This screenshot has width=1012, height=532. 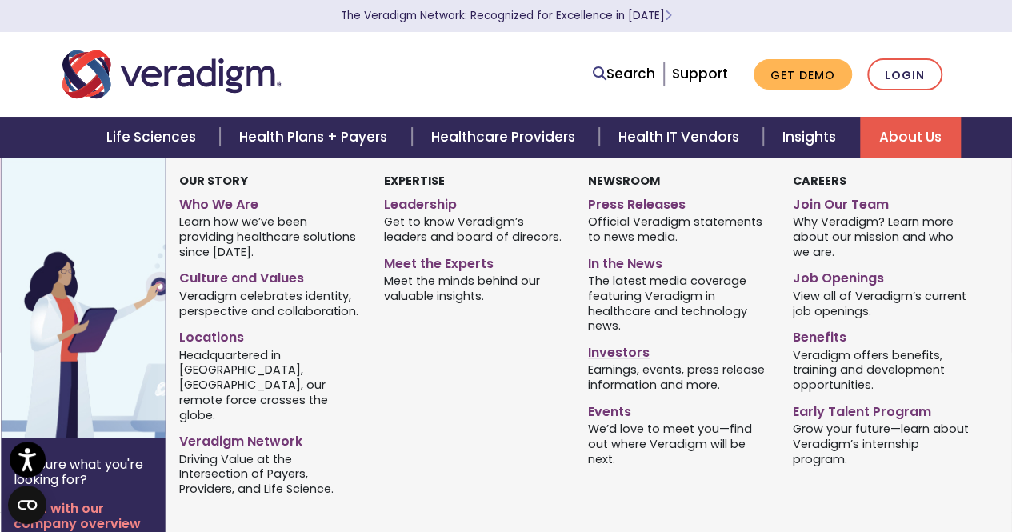 I want to click on a: Get Demo, so click(x=802, y=74).